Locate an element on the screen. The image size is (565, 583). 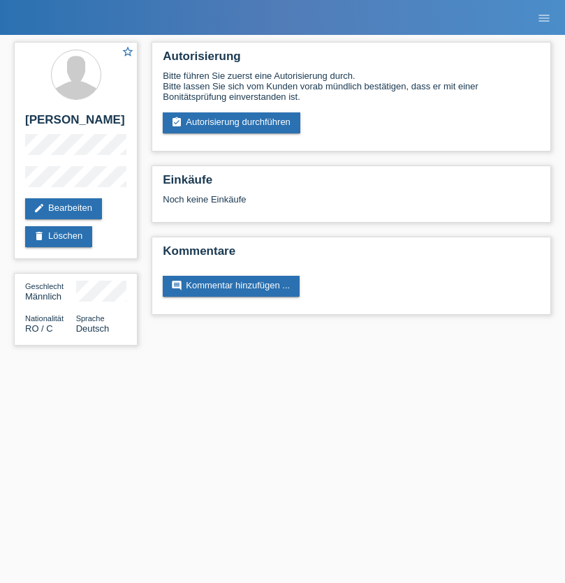
i: assignment_turned_in is located at coordinates (177, 122).